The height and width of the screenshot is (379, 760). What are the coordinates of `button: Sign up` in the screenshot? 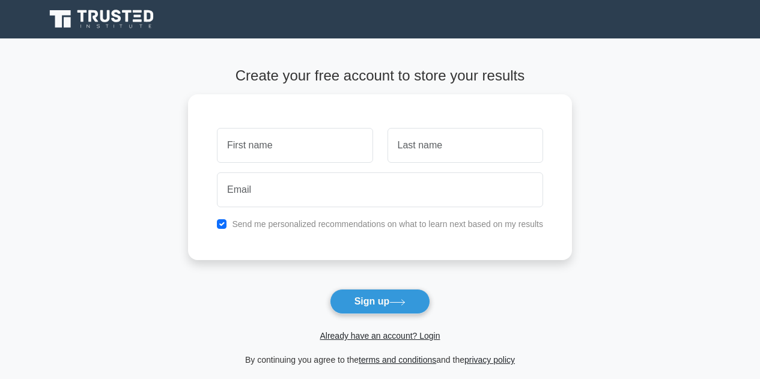 It's located at (381, 302).